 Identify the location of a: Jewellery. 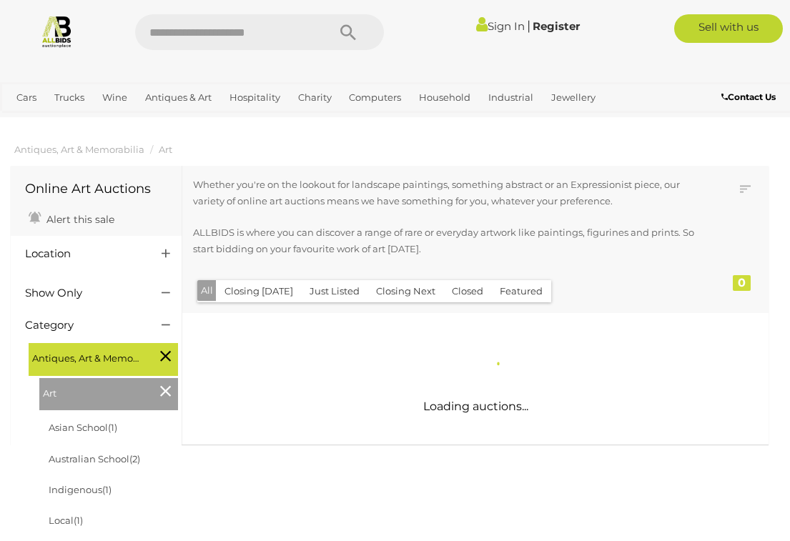
(574, 97).